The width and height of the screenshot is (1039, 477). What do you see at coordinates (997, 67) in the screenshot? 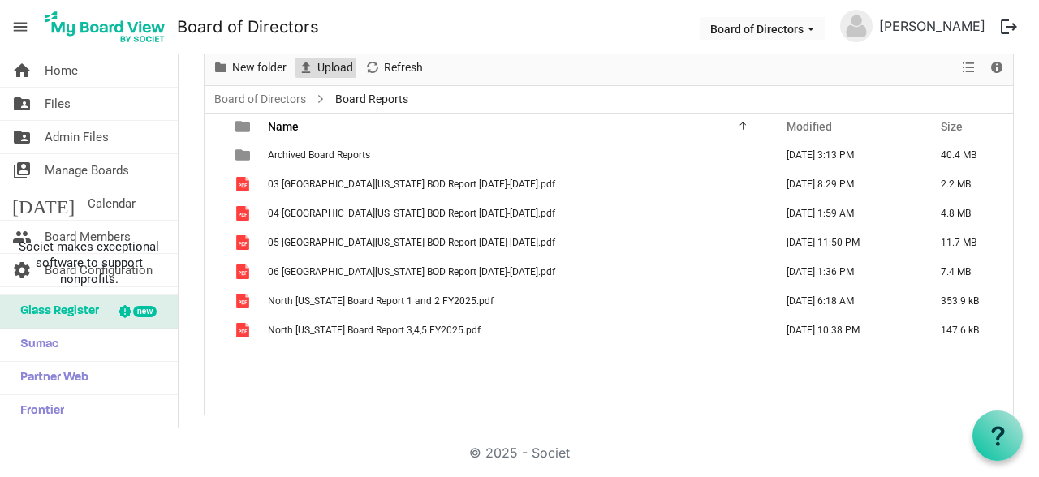
I see `button: Details` at bounding box center [997, 67].